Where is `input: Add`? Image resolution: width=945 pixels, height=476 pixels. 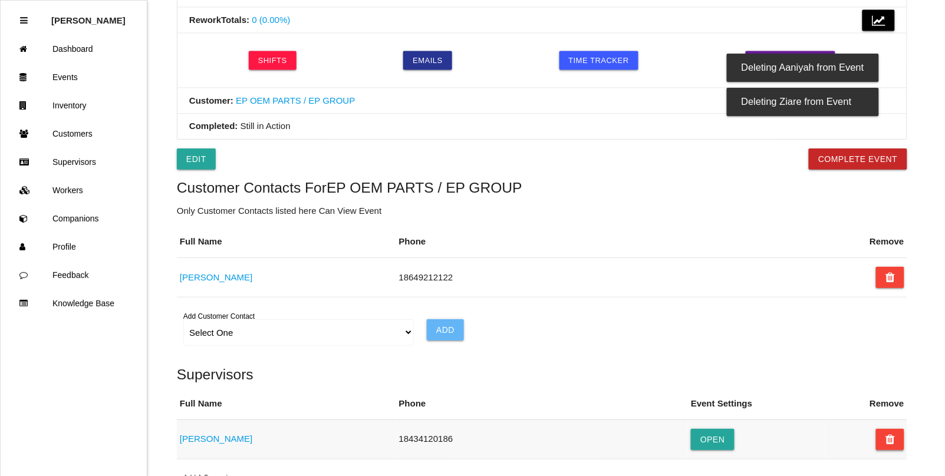
input: Add is located at coordinates (445, 330).